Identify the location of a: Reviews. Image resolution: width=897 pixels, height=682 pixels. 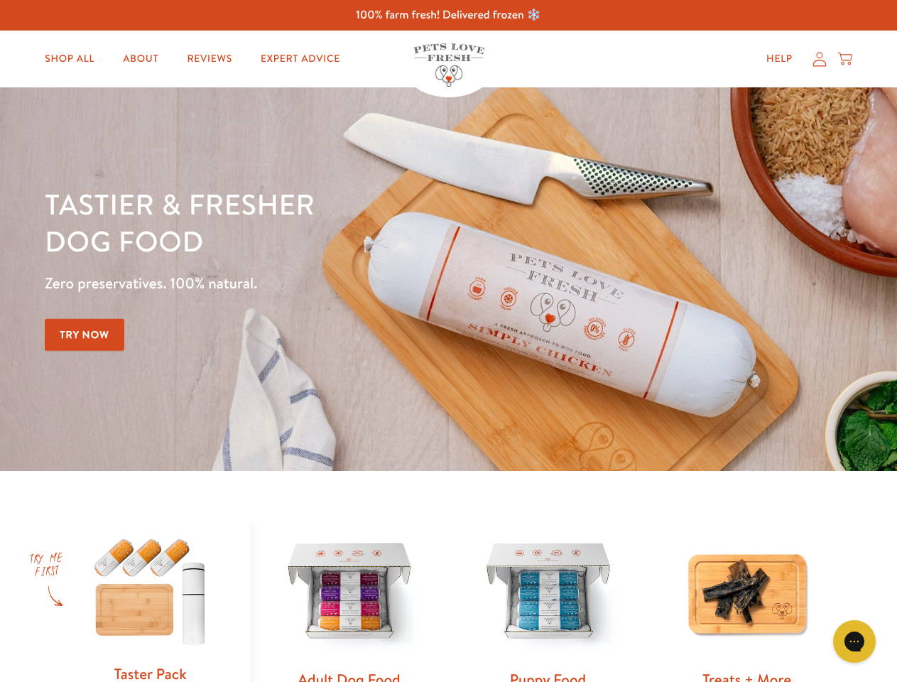
(209, 59).